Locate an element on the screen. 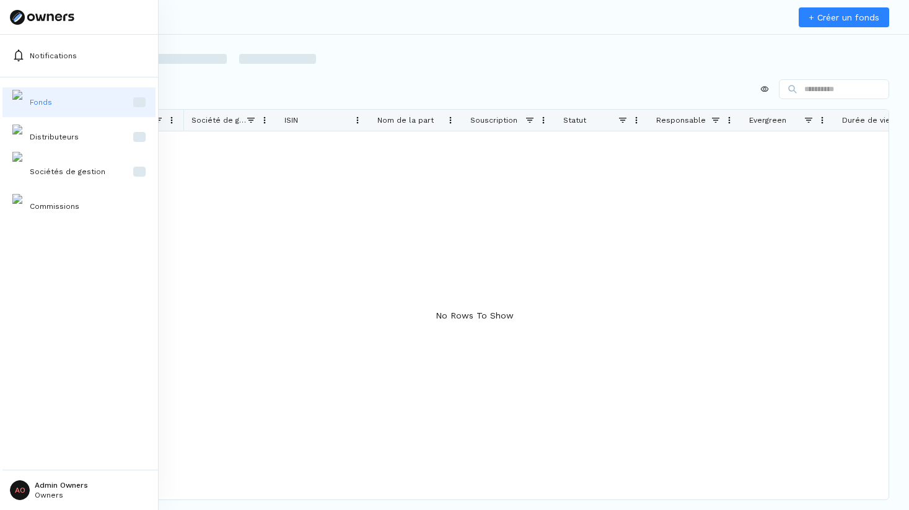 Image resolution: width=909 pixels, height=510 pixels. span: Durée de vie is located at coordinates (866, 120).